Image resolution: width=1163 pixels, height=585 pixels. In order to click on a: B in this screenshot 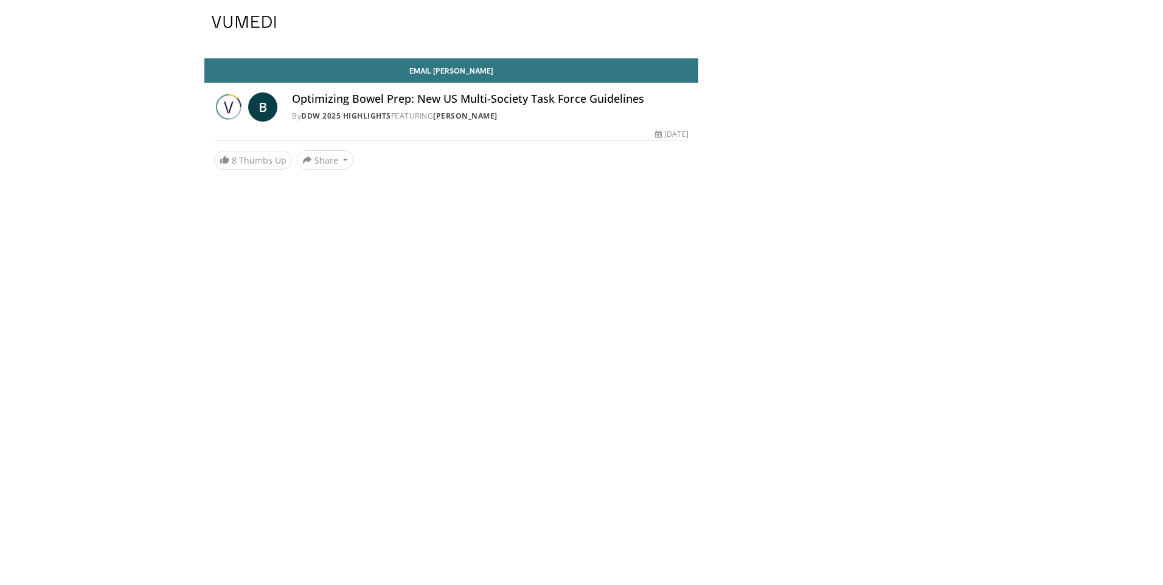, I will do `click(263, 107)`.